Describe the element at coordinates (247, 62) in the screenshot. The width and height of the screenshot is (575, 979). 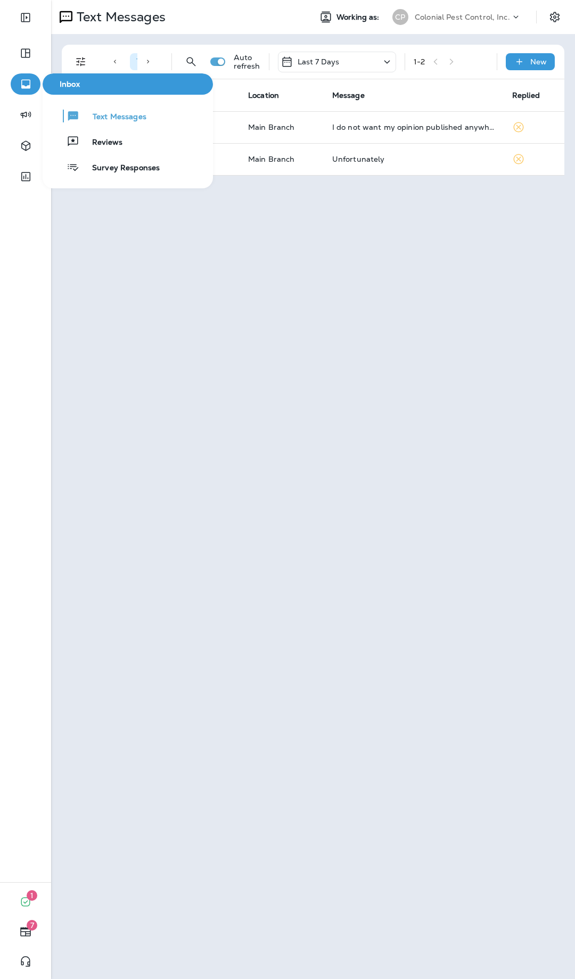
I see `p: Auto refresh` at that location.